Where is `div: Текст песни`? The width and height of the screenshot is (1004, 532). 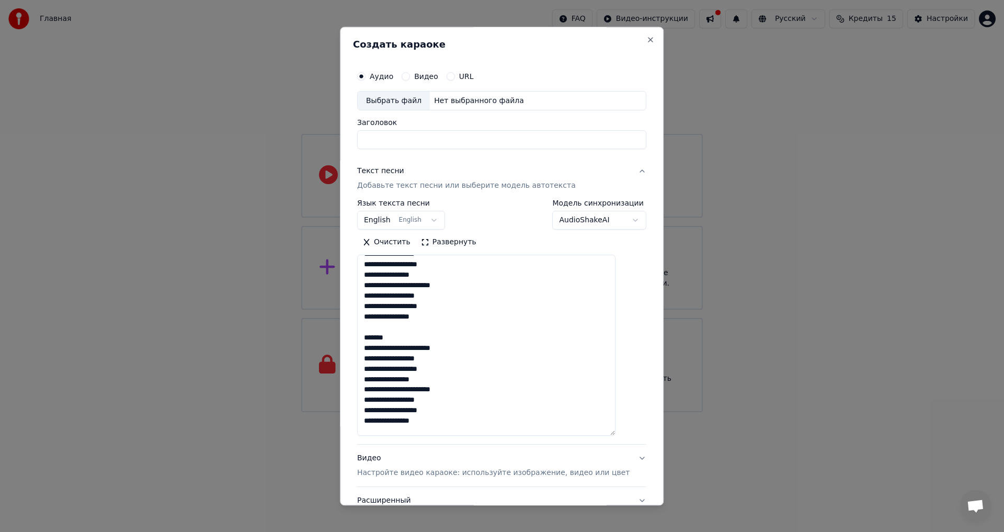 div: Текст песни is located at coordinates (381, 172).